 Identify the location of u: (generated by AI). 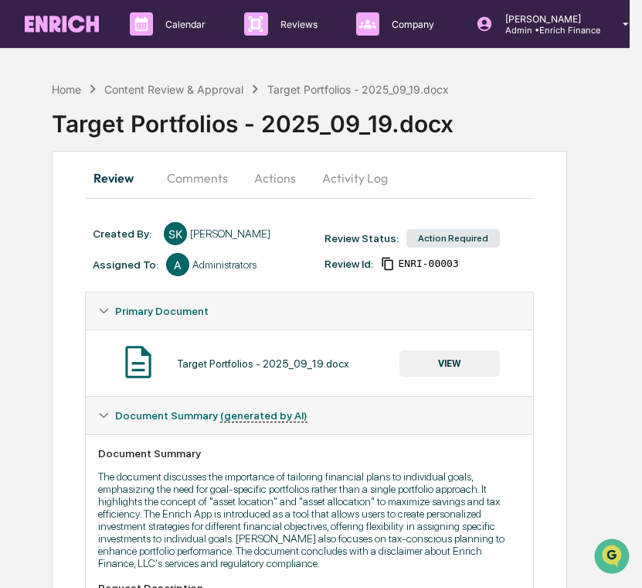
(264, 415).